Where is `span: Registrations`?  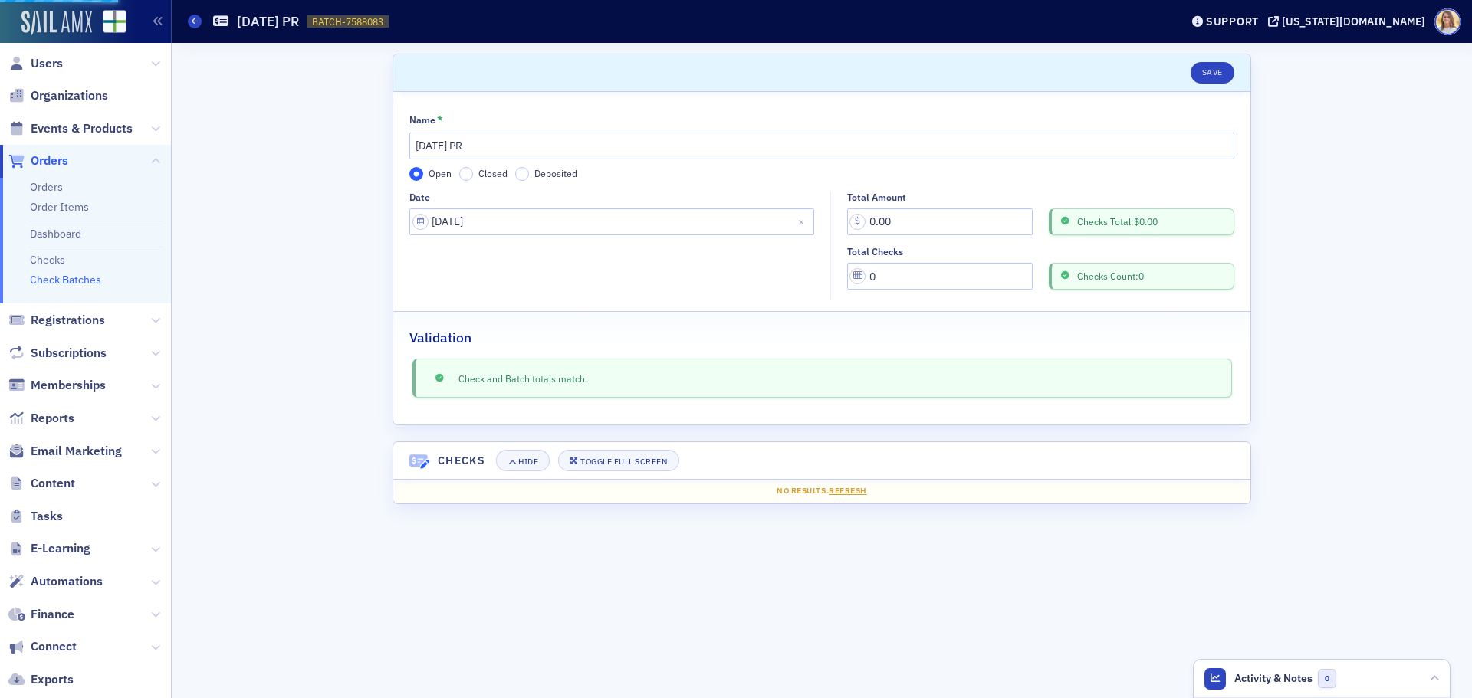 span: Registrations is located at coordinates (67, 320).